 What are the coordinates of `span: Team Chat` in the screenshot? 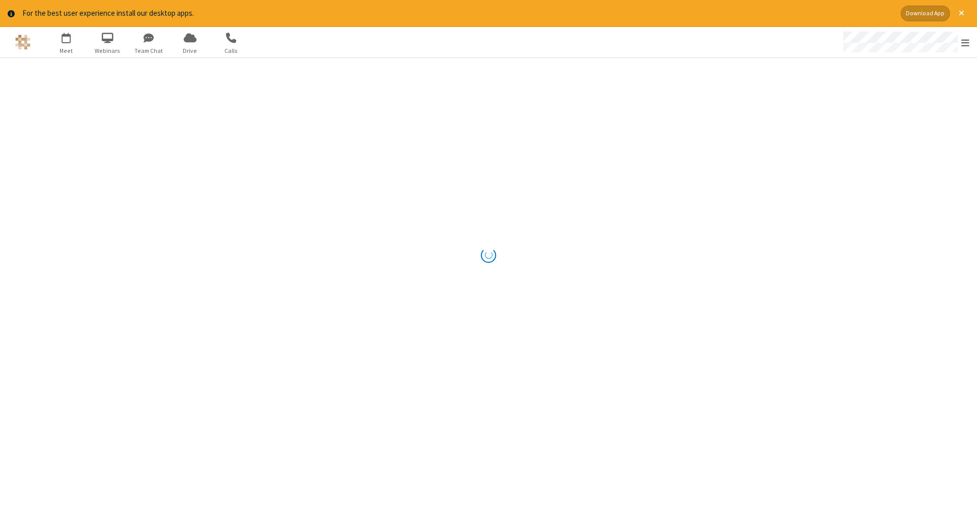 It's located at (149, 51).